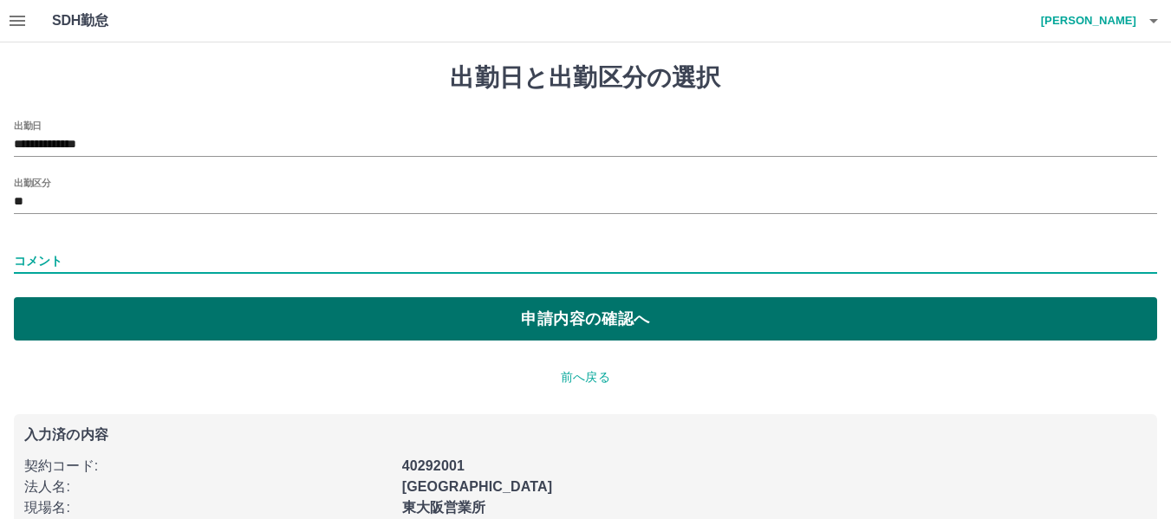 The width and height of the screenshot is (1171, 519). What do you see at coordinates (208, 487) in the screenshot?
I see `p: 法人名 :` at bounding box center [208, 487].